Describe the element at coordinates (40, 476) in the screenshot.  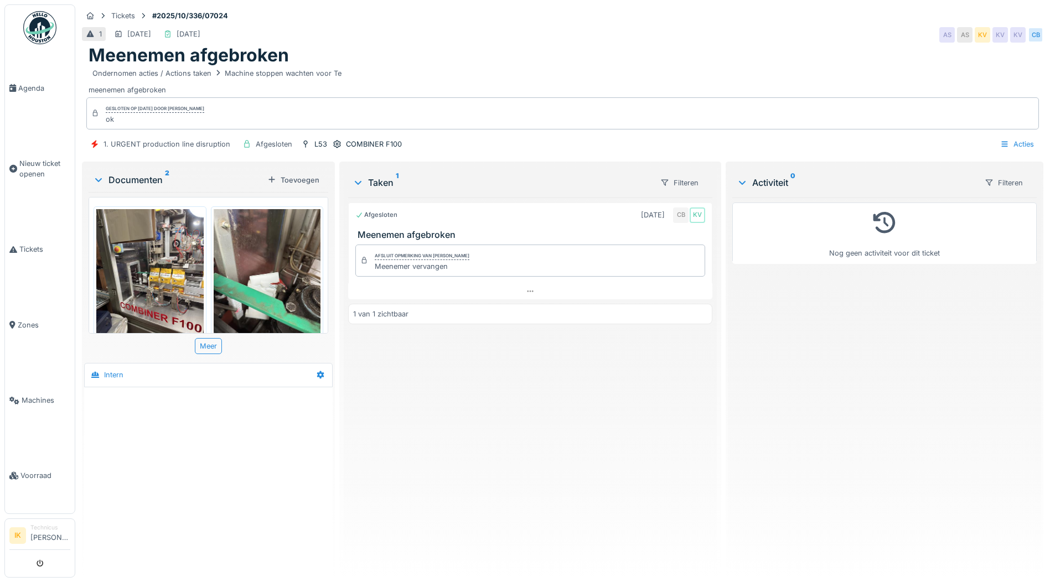
I see `a: Voorraad` at that location.